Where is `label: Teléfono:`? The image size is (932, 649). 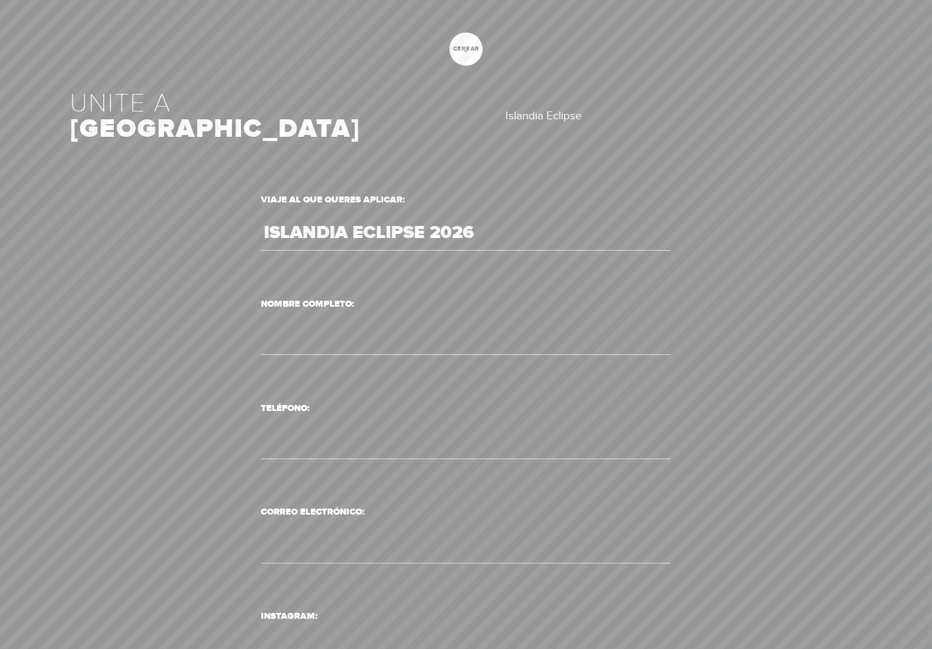 label: Teléfono: is located at coordinates (466, 429).